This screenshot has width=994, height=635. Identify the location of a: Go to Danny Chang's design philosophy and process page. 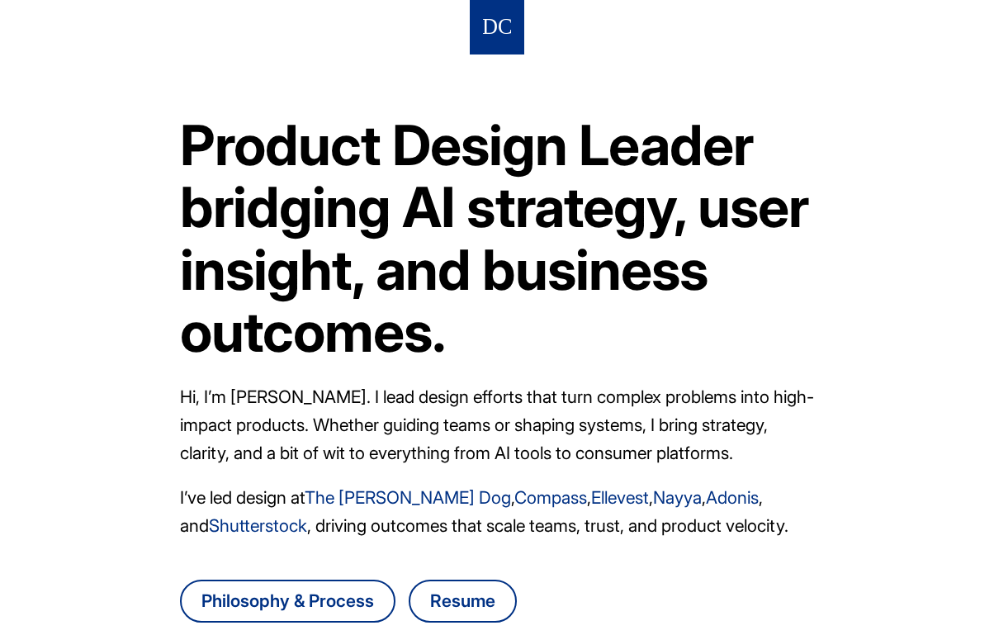
(287, 601).